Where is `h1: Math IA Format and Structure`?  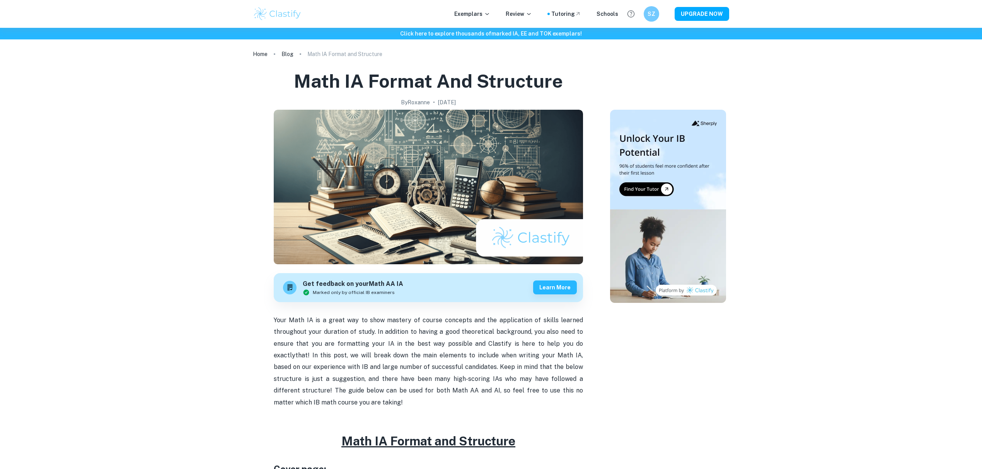 h1: Math IA Format and Structure is located at coordinates (428, 81).